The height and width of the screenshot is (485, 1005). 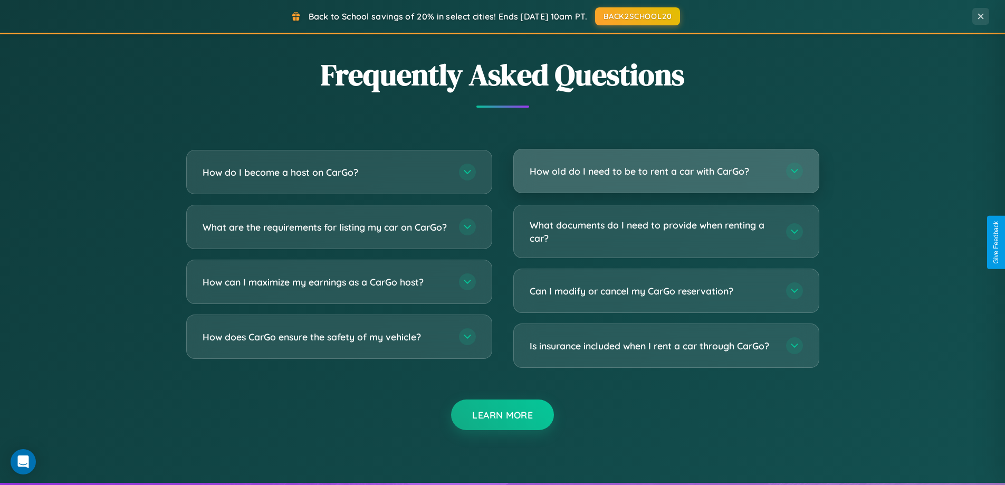 What do you see at coordinates (652, 171) in the screenshot?
I see `h3: How old do I need to be to rent a car with CarGo?` at bounding box center [652, 171].